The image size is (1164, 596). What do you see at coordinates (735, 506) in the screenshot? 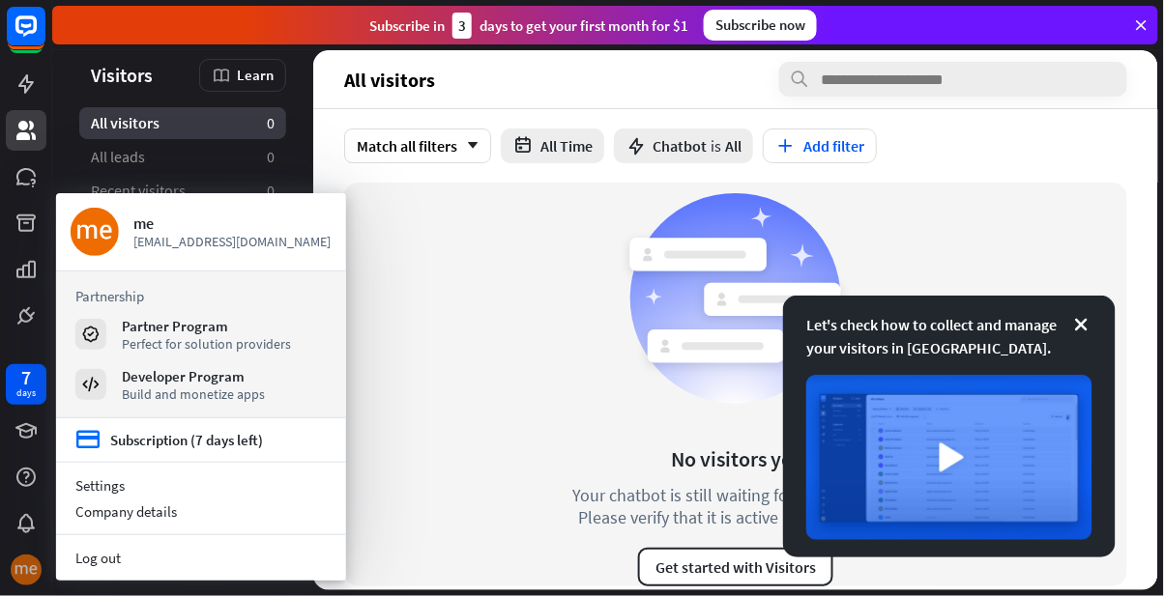
I see `div: Your chatbot is still waiting for its first visitor. Please verify that it is active and accessible.` at bounding box center [735, 506].